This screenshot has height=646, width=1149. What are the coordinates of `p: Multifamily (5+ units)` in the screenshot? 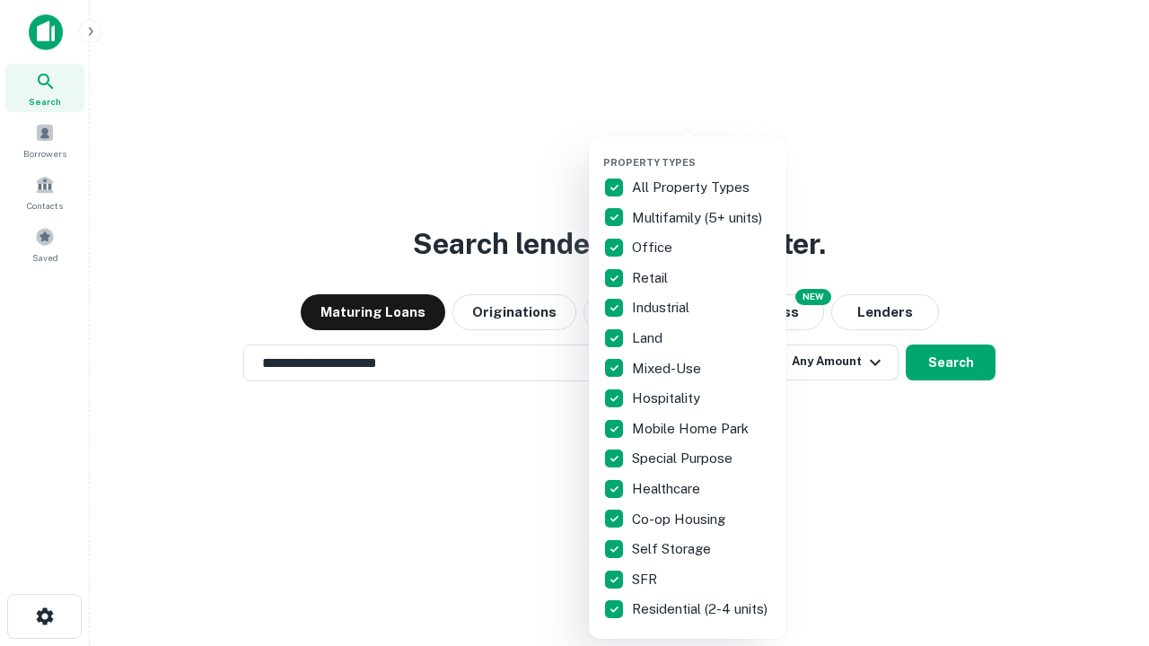 It's located at (698, 218).